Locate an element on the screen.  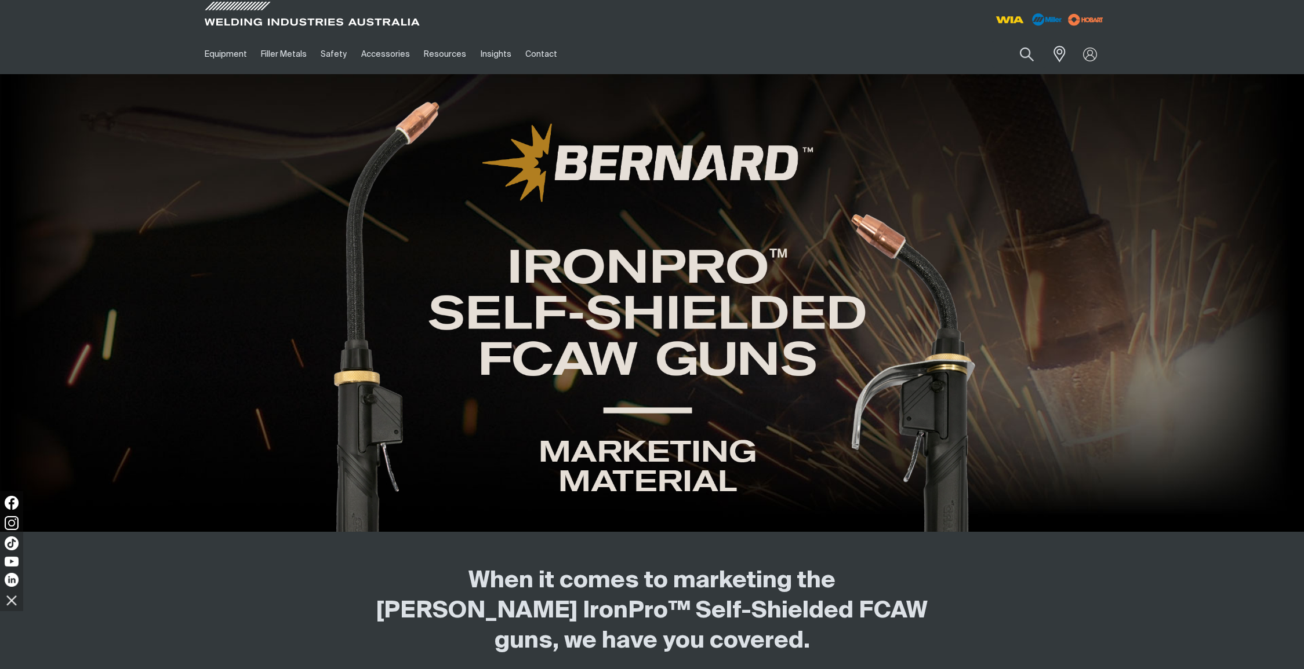
a: Accessories is located at coordinates (385, 54).